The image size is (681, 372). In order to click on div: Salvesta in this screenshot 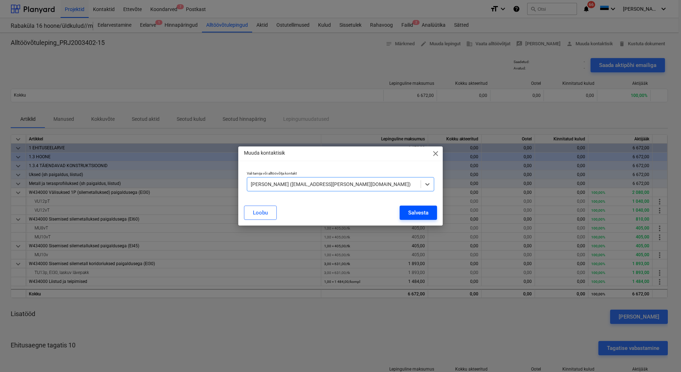, I will do `click(418, 213)`.